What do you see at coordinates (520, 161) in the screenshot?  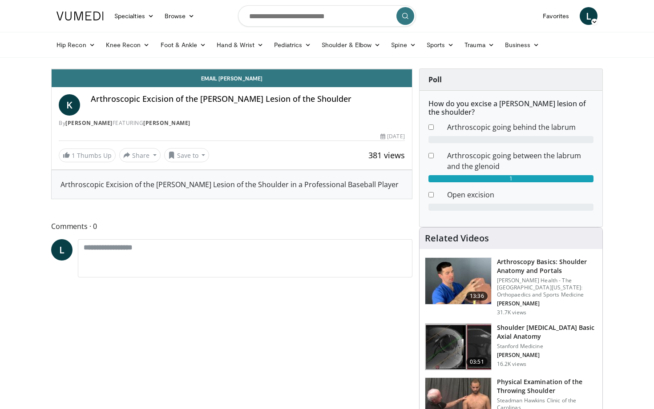 I see `dd: Arthroscopic going between the labrum and the glenoid` at bounding box center [520, 161].